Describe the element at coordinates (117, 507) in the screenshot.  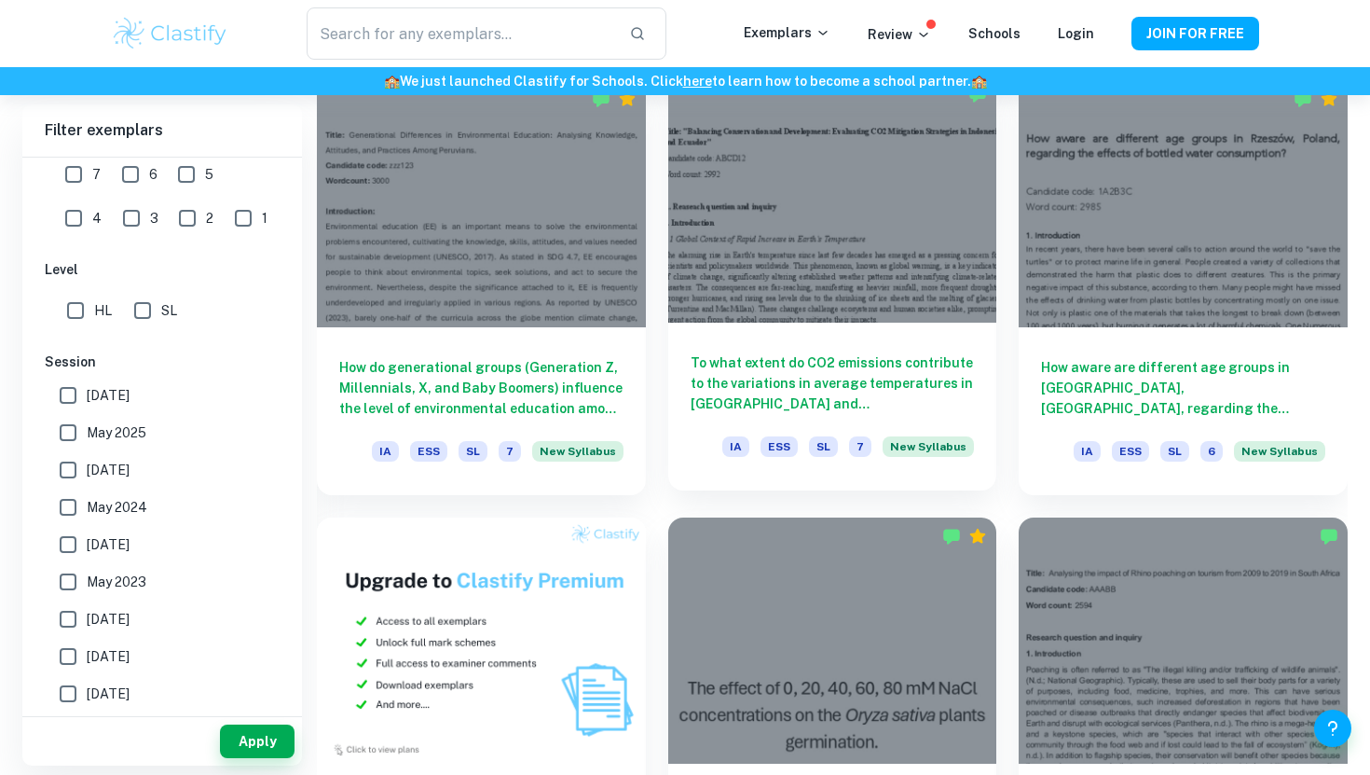
I see `span: May 2024` at that location.